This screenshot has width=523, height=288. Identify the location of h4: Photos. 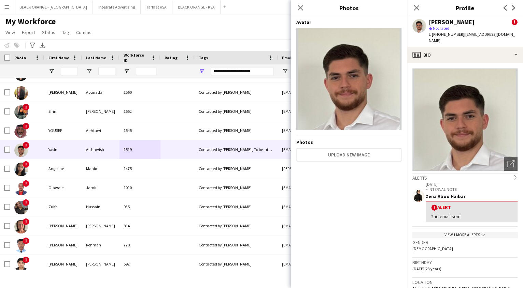
(349, 142).